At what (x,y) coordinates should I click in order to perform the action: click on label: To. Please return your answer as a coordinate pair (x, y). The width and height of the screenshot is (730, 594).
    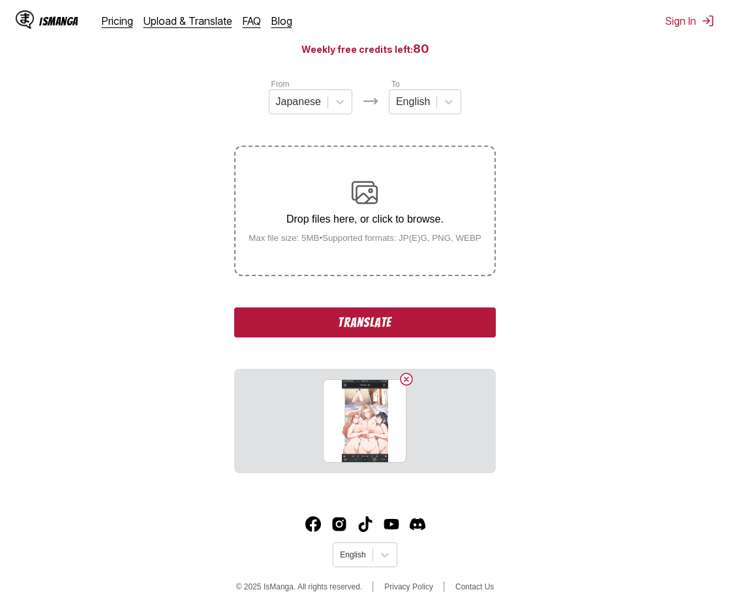
    Looking at the image, I should click on (395, 84).